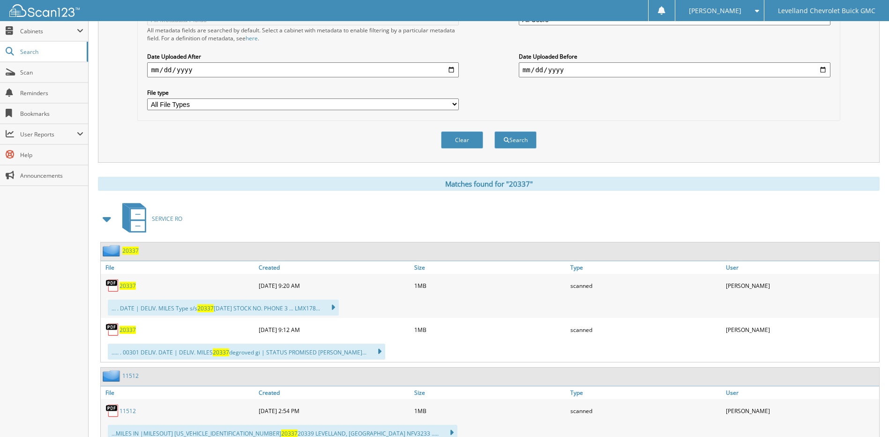 This screenshot has width=889, height=437. What do you see at coordinates (462, 140) in the screenshot?
I see `button: Clear` at bounding box center [462, 140].